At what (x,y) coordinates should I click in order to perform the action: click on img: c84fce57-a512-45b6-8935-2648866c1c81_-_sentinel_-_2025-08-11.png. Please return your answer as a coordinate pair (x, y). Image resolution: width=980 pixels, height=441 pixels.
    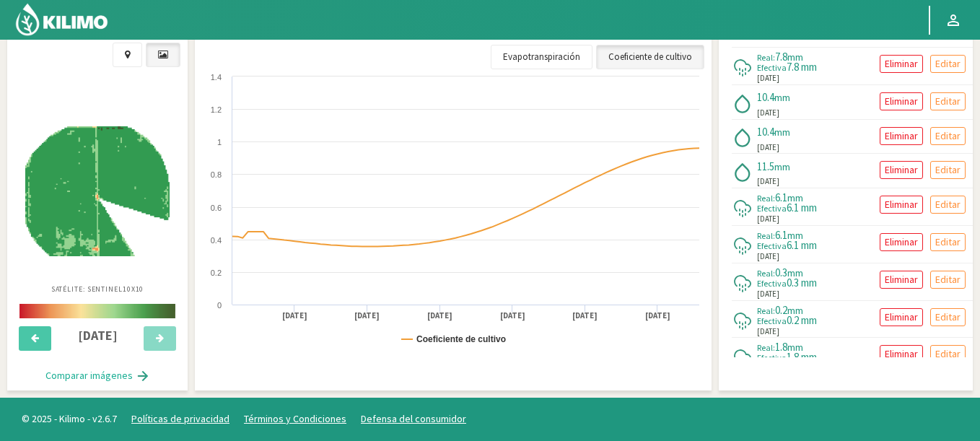
    Looking at the image, I should click on (97, 191).